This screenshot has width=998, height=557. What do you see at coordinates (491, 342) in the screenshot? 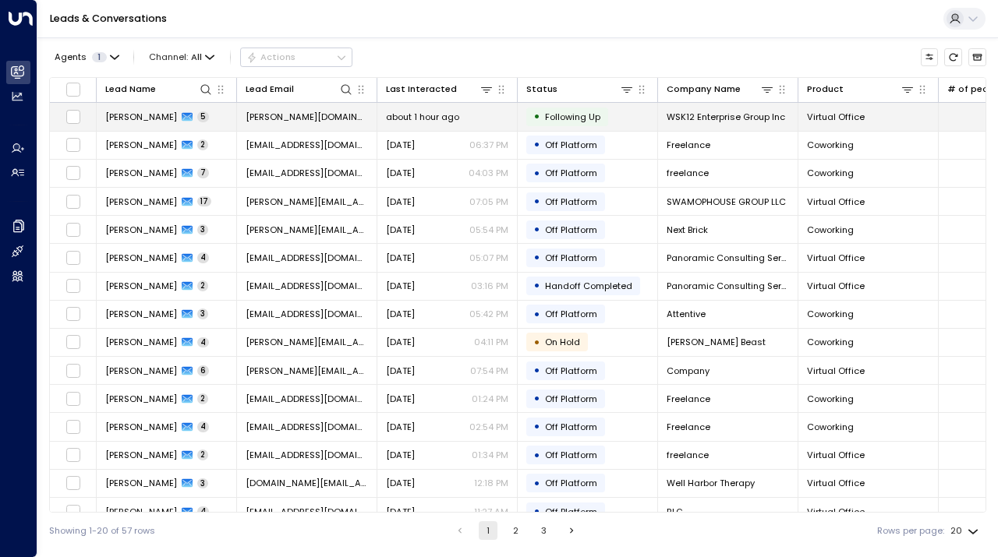
I see `p: 04:11 PM` at bounding box center [491, 342].